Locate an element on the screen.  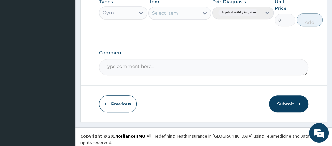
a: RelianceHMO is located at coordinates (131, 136).